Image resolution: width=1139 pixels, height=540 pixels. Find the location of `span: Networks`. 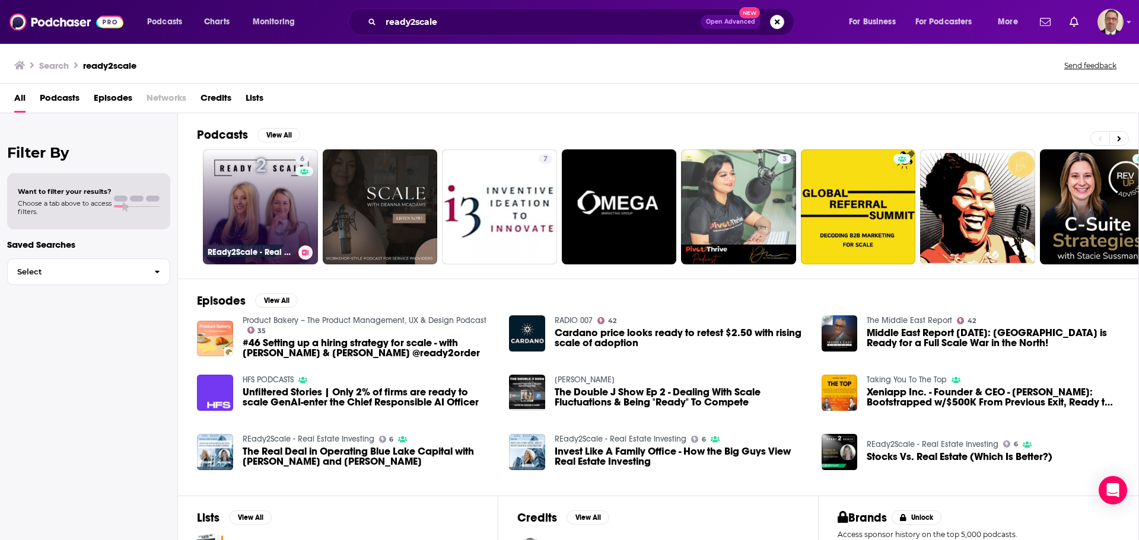

span: Networks is located at coordinates (166, 100).